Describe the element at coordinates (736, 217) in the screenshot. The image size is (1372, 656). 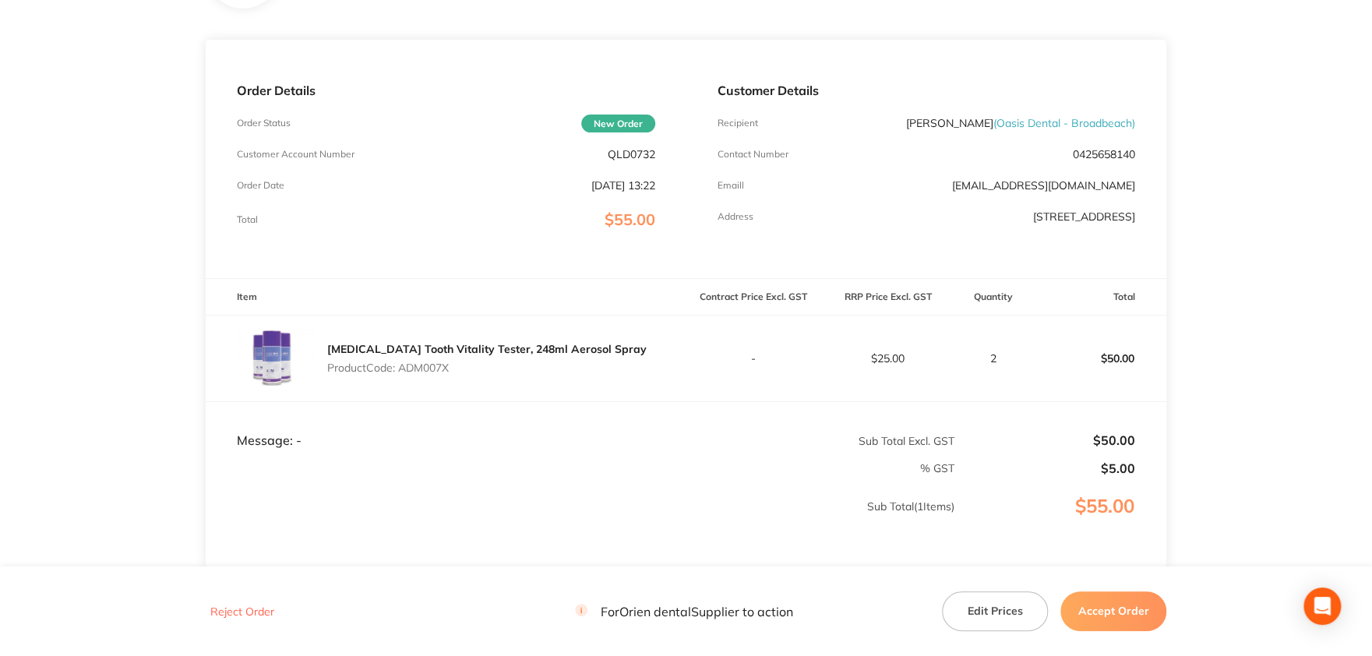
I see `p: Address` at that location.